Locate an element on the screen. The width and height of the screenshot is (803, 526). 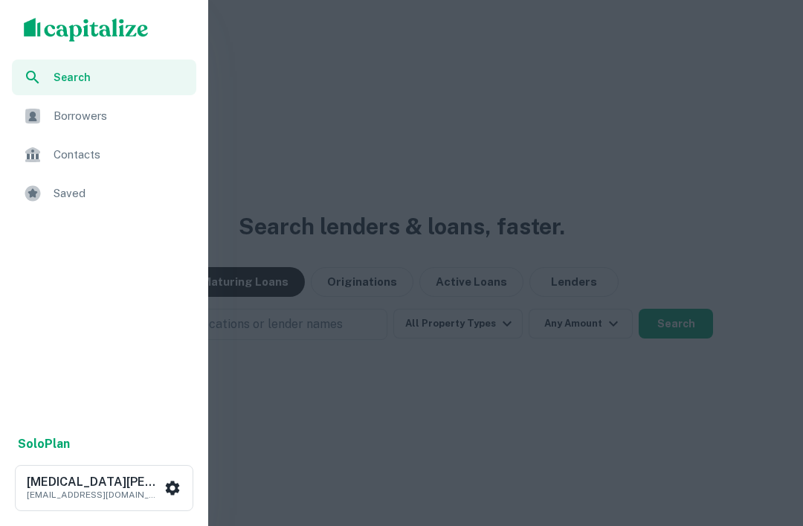
a: Contacts is located at coordinates (104, 155).